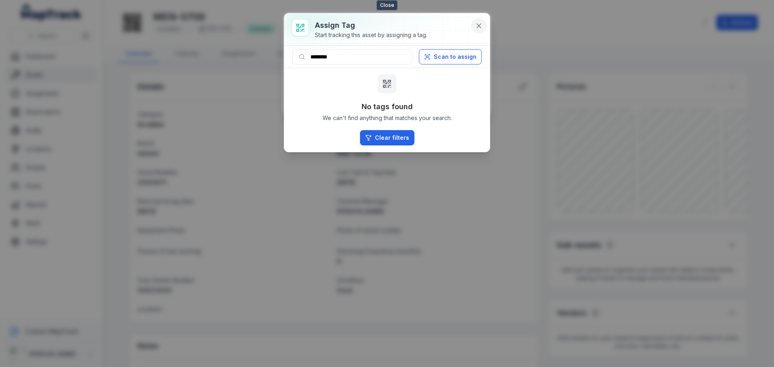  I want to click on h3: No tags found, so click(387, 107).